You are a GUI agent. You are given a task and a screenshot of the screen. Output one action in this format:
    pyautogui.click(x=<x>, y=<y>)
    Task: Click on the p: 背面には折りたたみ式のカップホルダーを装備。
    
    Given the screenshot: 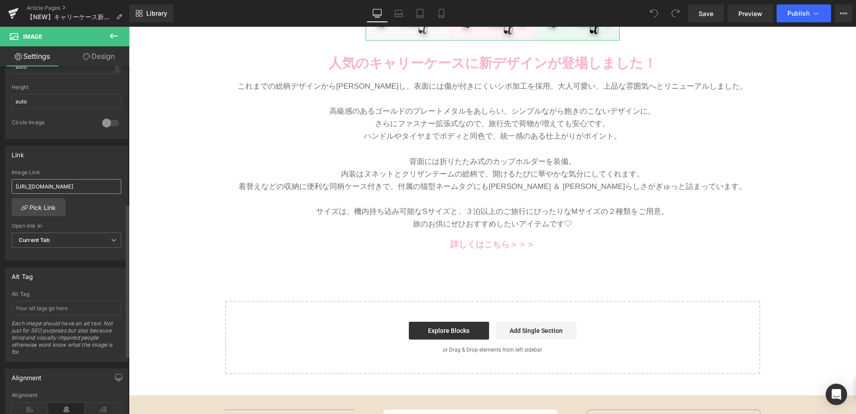 What is the action you would take?
    pyautogui.click(x=364, y=135)
    